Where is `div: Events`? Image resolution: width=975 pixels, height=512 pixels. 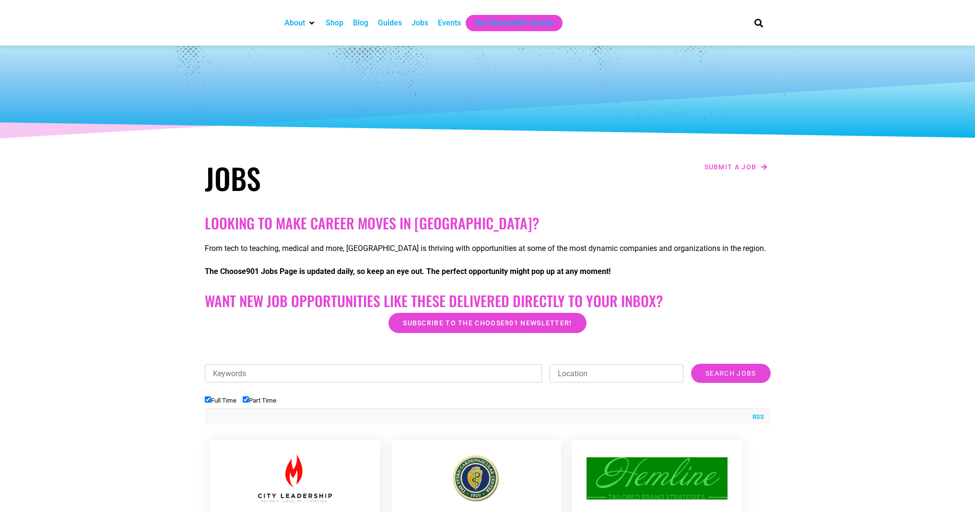
div: Events is located at coordinates (449, 23).